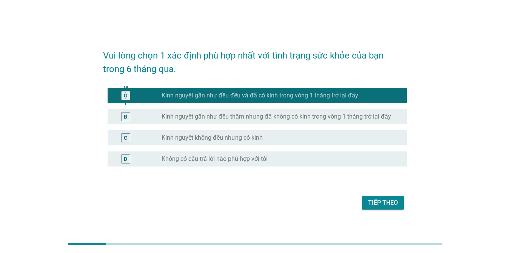 The width and height of the screenshot is (510, 253). I want to click on font: D, so click(125, 159).